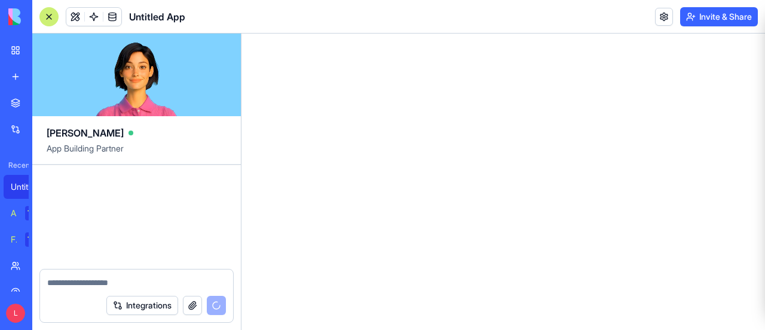  What do you see at coordinates (28, 187) in the screenshot?
I see `a: Untitled App` at bounding box center [28, 187].